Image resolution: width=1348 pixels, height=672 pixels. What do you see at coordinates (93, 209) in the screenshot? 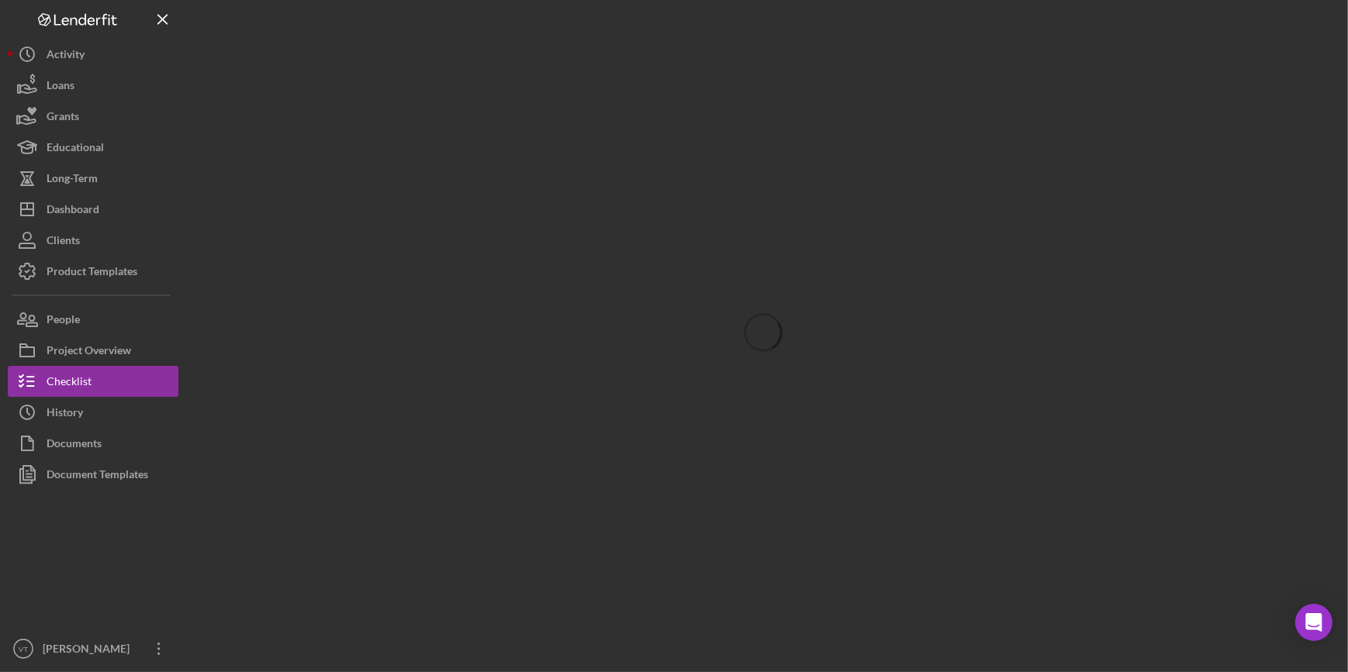
I see `button: Dashboard` at bounding box center [93, 209].